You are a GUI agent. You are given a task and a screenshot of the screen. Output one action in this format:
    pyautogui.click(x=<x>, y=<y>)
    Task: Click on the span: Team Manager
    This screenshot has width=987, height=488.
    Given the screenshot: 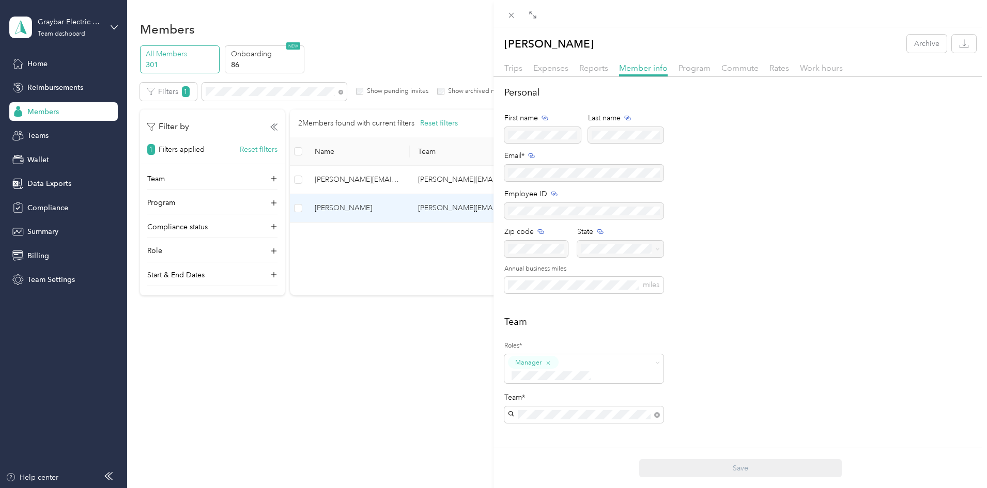 What is the action you would take?
    pyautogui.click(x=526, y=451)
    